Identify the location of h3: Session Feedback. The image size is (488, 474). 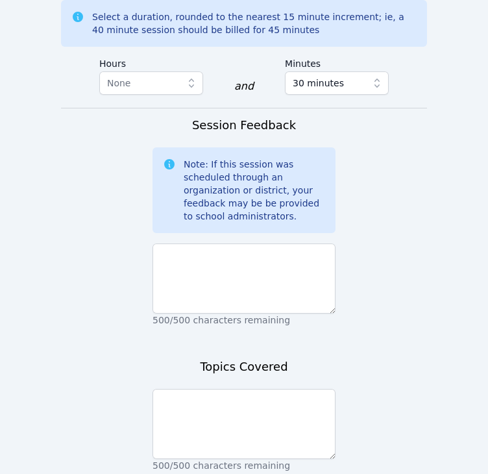
(244, 125).